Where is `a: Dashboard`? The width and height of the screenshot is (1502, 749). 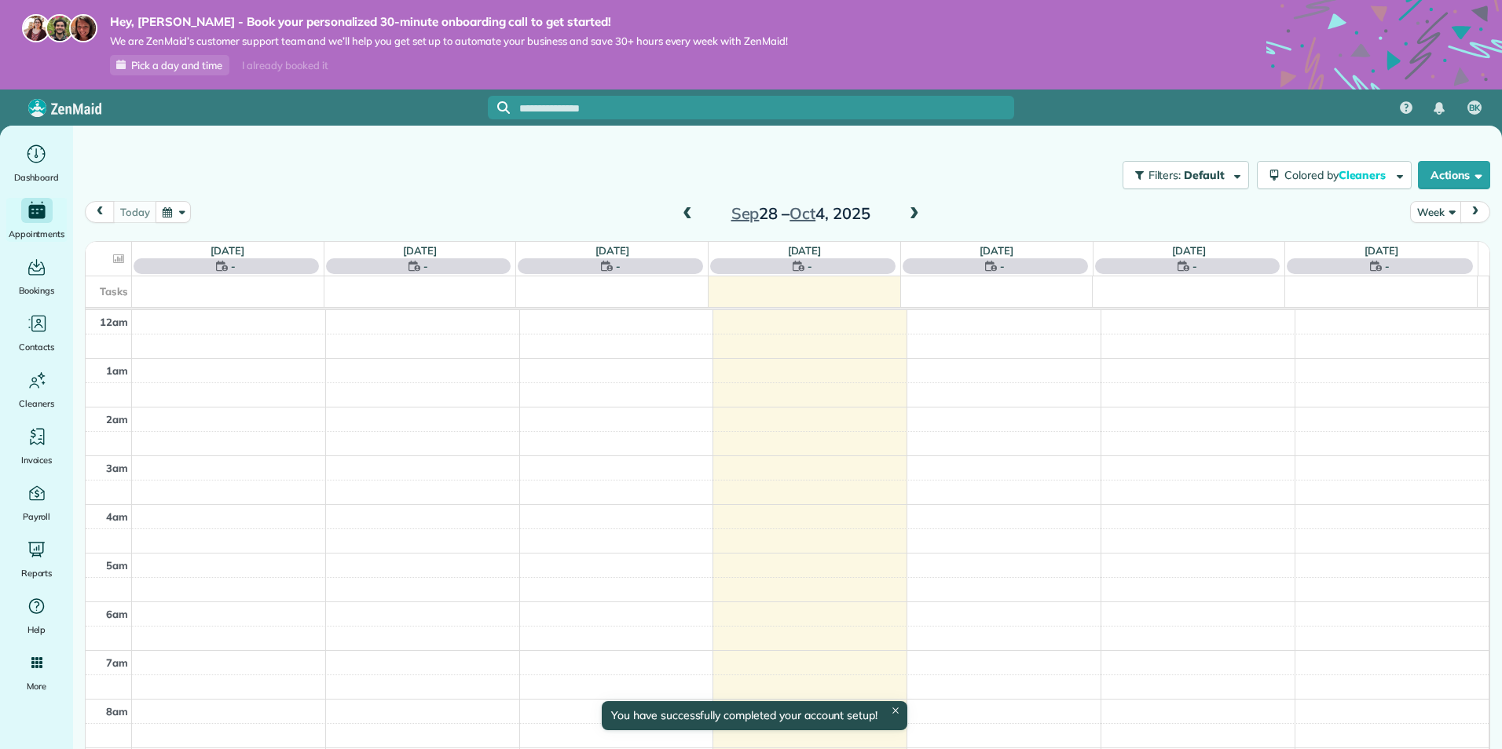
a: Dashboard is located at coordinates (36, 163).